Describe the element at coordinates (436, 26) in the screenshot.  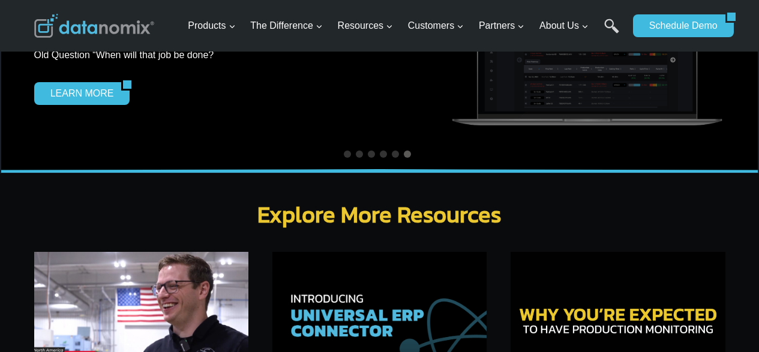
I see `span: Customers` at that location.